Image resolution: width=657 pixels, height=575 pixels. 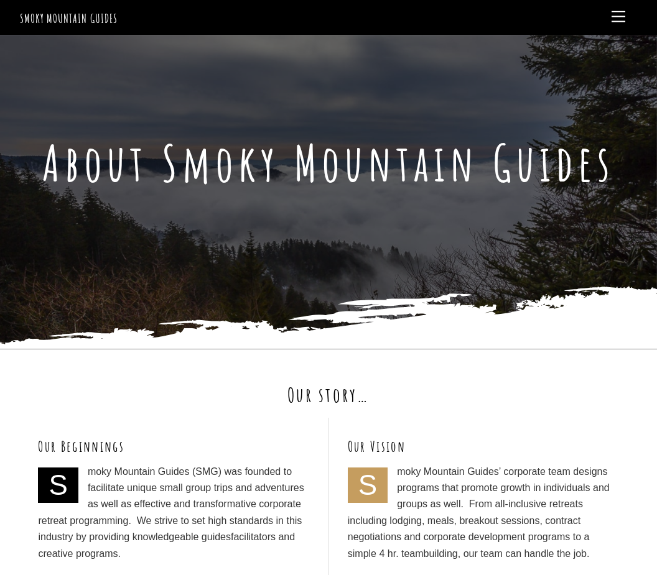 What do you see at coordinates (68, 18) in the screenshot?
I see `span: Smoky Mountain Guides` at bounding box center [68, 18].